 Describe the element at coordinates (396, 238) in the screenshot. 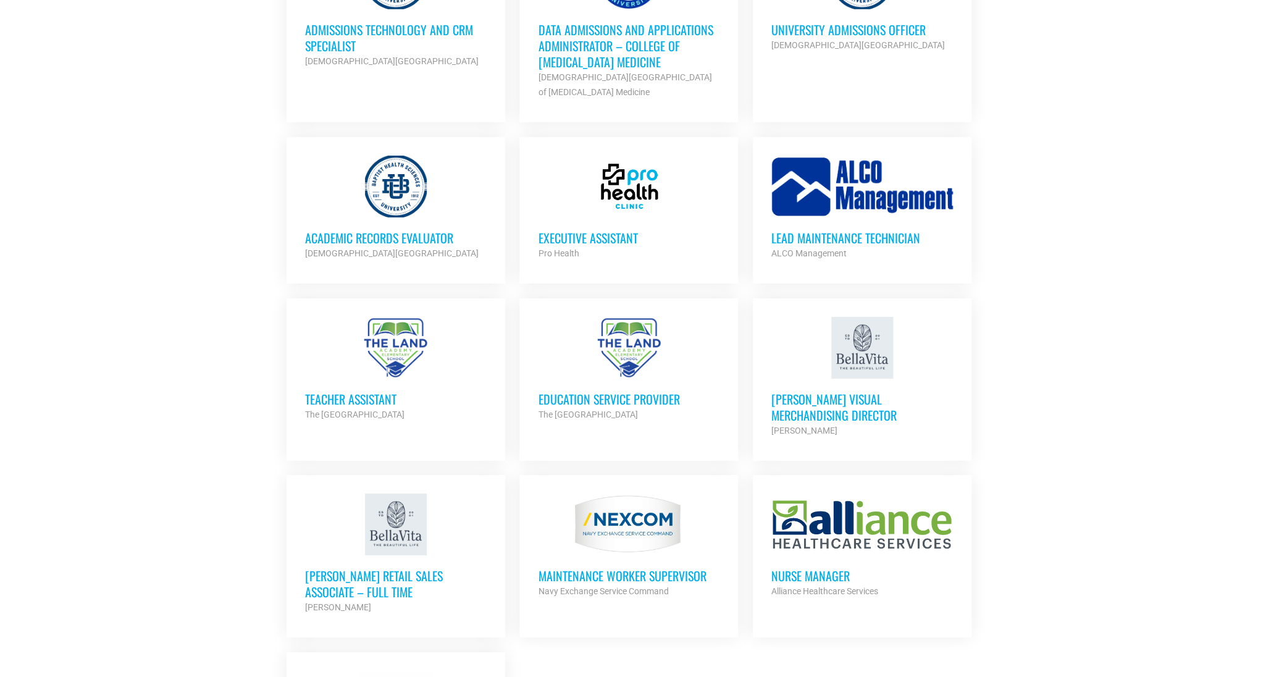

I see `h3: Academic Records Evaluator` at that location.